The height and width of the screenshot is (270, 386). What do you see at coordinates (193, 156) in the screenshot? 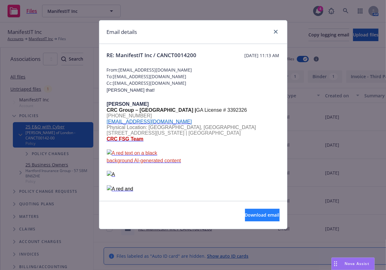
I see `a: A red text on a black background AI-generated content may be incorrect.` at bounding box center [193, 156].